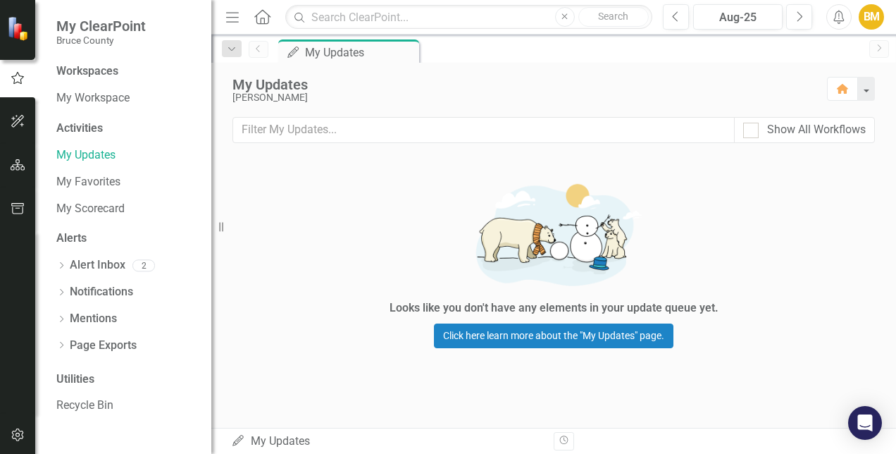 The width and height of the screenshot is (896, 454). I want to click on button: BM, so click(871, 17).